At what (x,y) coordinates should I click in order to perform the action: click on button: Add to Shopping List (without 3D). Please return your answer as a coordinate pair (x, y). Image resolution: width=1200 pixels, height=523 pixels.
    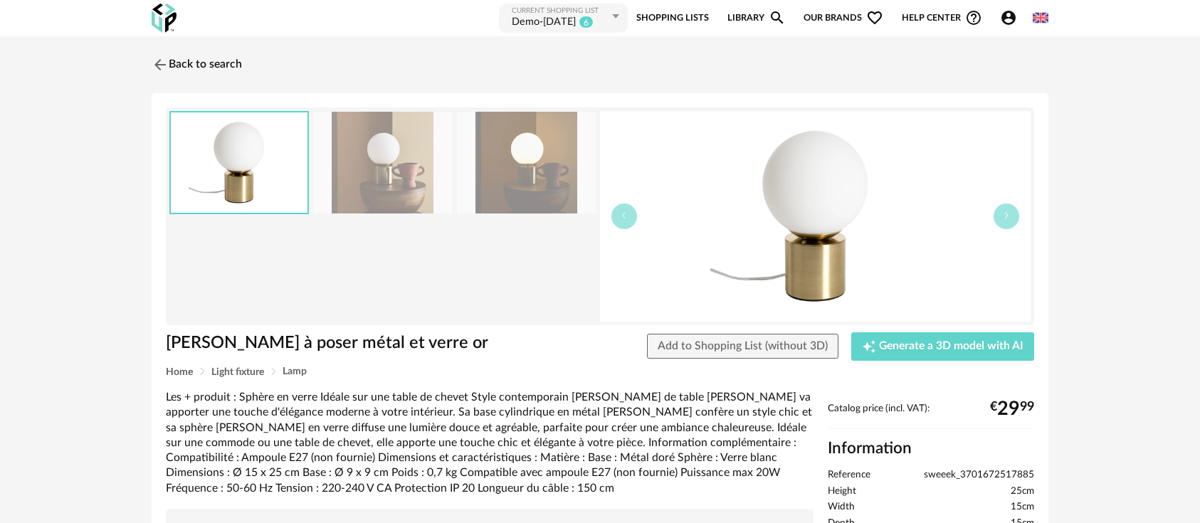
    Looking at the image, I should click on (742, 346).